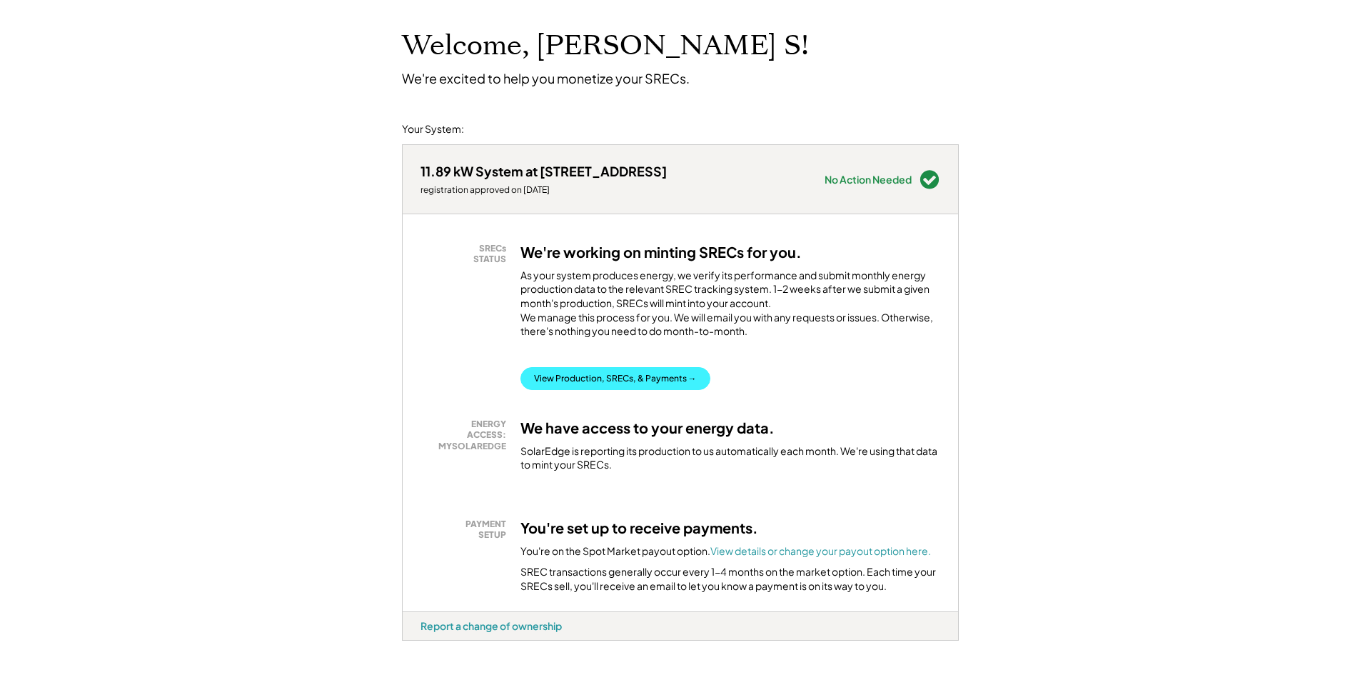 The image size is (1360, 675). What do you see at coordinates (491, 625) in the screenshot?
I see `div: Report a change of ownership` at bounding box center [491, 625].